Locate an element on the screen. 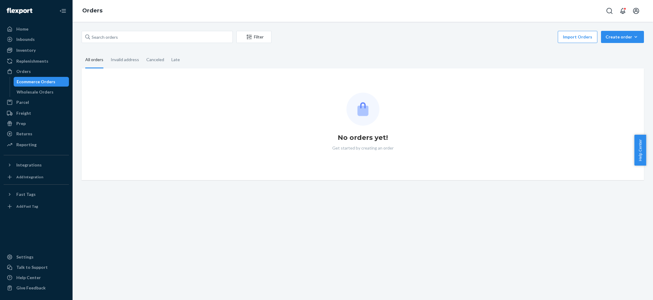 This screenshot has width=653, height=300. img: Empty list is located at coordinates (363, 109).